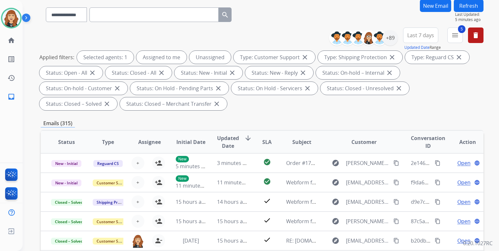  Describe the element at coordinates (233, 202) in the screenshot. I see `span: 14 hours ago` at that location.